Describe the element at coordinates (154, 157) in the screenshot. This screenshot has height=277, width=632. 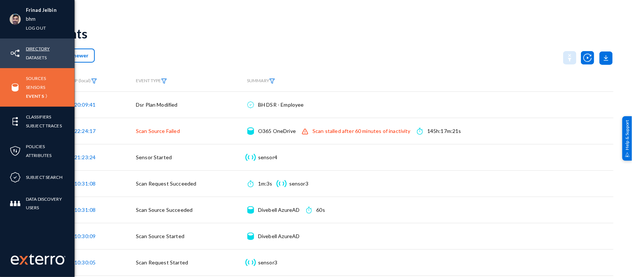
I see `span: Sensor Started` at that location.